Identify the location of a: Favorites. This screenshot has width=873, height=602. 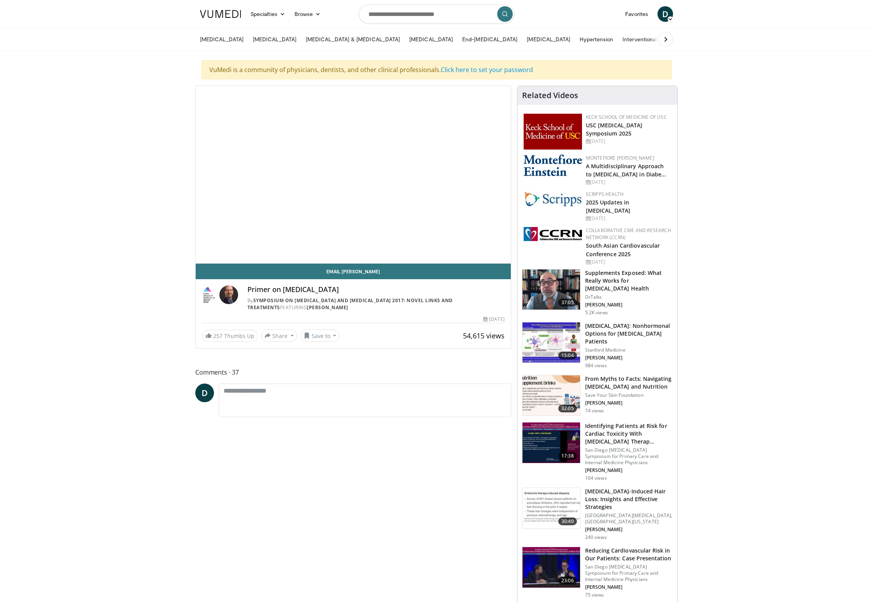
(637, 14).